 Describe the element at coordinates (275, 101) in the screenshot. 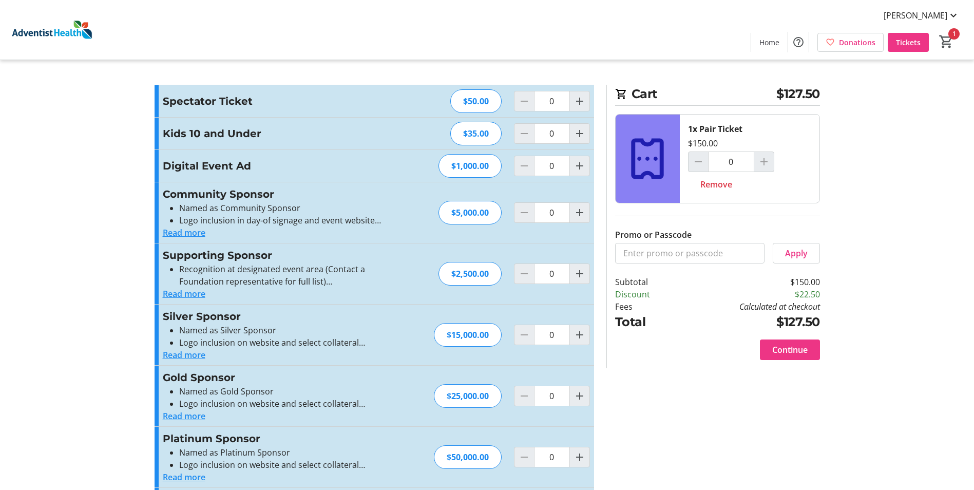

I see `h3: Spectator Ticket` at that location.